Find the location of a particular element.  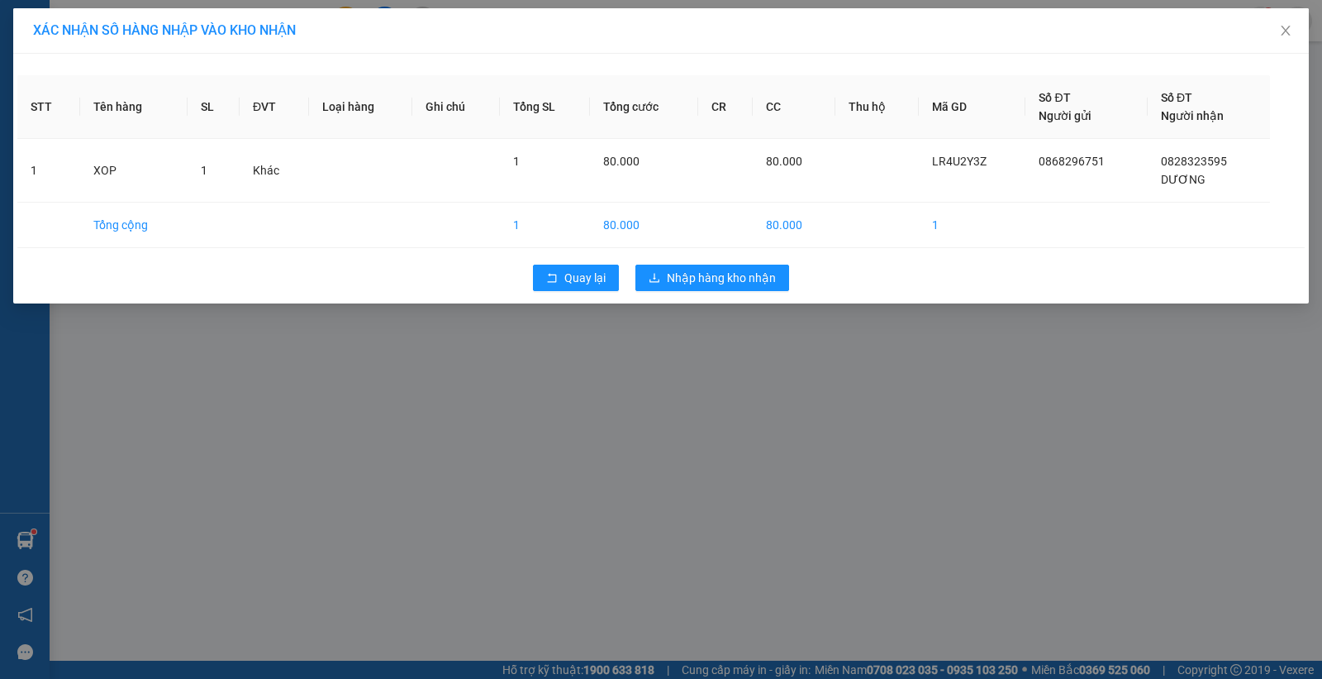

span: XÁC NHẬN SỐ HÀNG NHẬP VÀO KHO NHẬN is located at coordinates (164, 30).